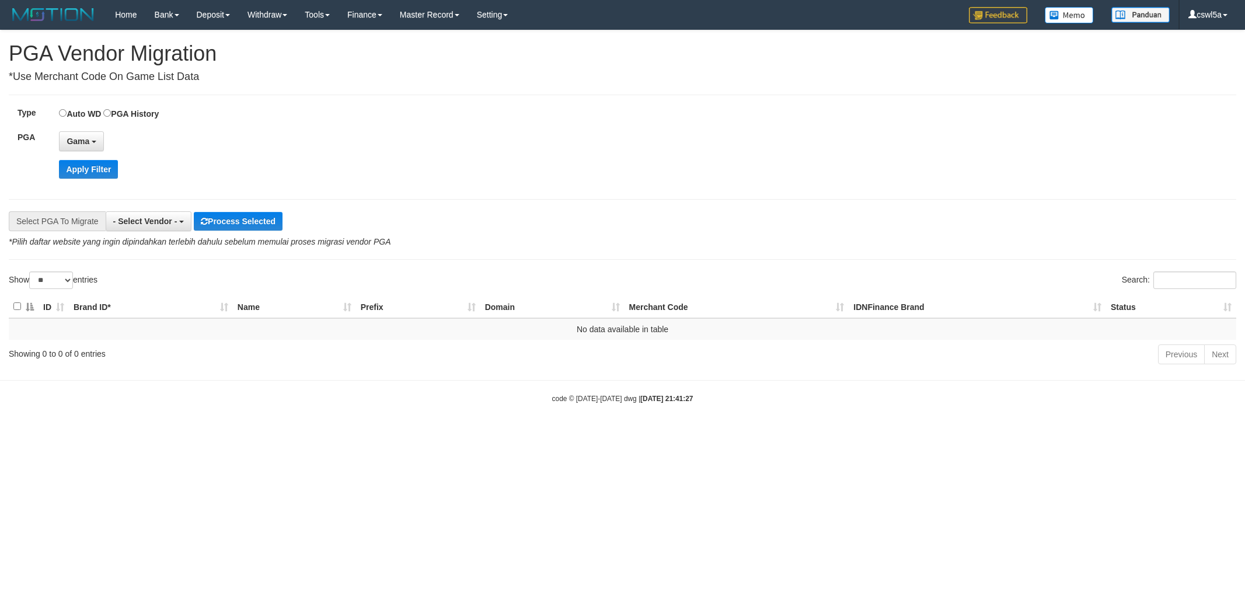 Image resolution: width=1245 pixels, height=613 pixels. Describe the element at coordinates (57, 221) in the screenshot. I see `div: Select PGA To Migrate` at that location.